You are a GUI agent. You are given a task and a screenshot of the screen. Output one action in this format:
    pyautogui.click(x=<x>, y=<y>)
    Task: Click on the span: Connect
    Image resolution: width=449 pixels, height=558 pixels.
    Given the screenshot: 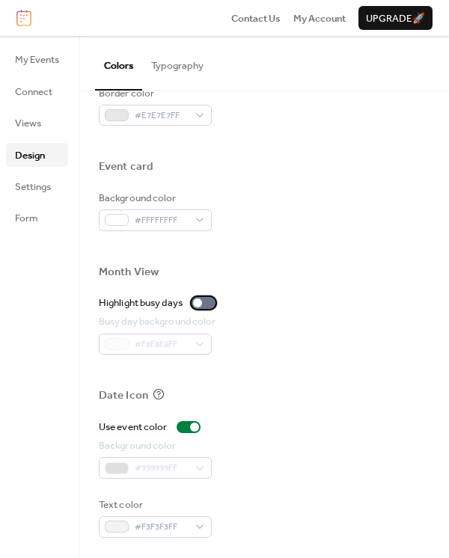 What is the action you would take?
    pyautogui.click(x=34, y=92)
    